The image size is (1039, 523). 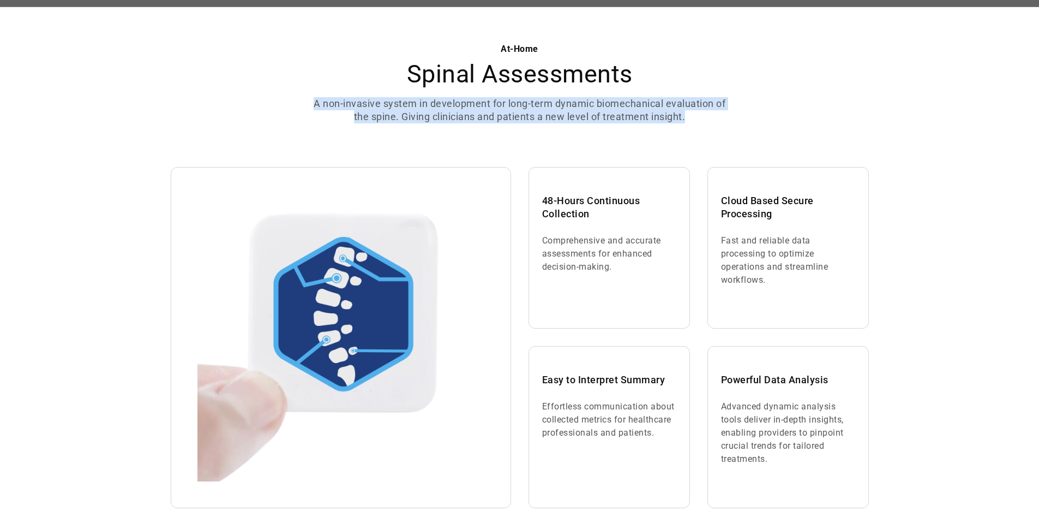 What do you see at coordinates (788, 380) in the screenshot?
I see `h3: Powerful Data Analysis` at bounding box center [788, 380].